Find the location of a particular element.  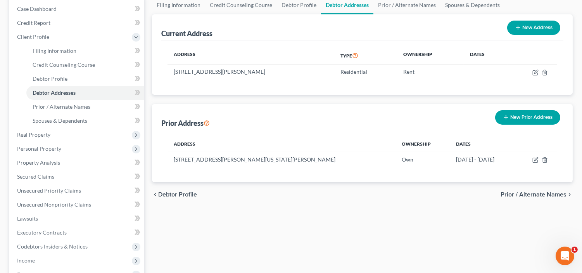

span: Executory Contracts is located at coordinates (42, 232).